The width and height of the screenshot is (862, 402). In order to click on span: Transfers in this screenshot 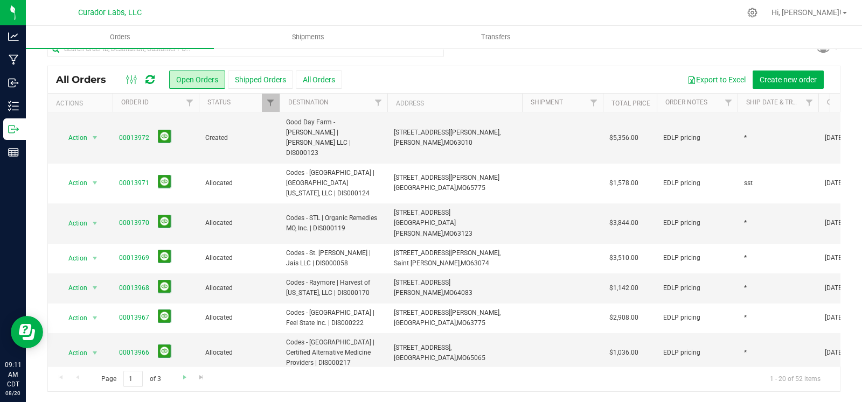, I will do `click(496, 37)`.